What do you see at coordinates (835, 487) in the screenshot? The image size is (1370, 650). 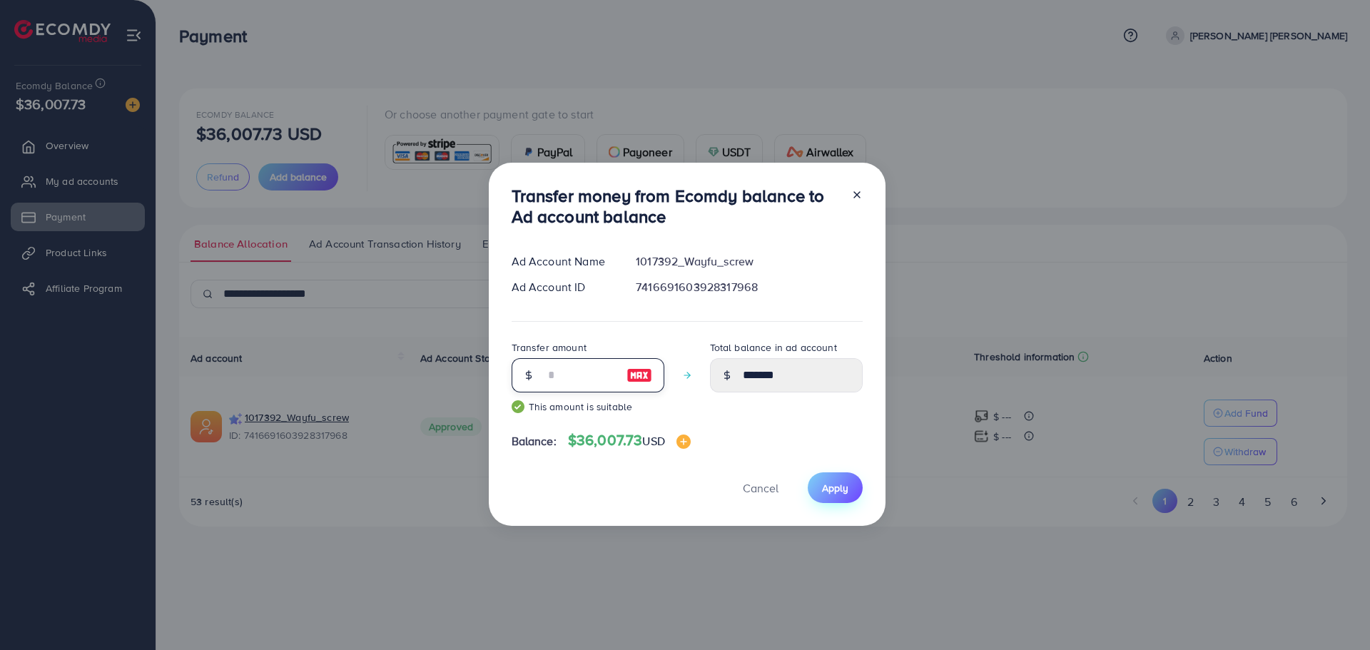 I see `button: Apply` at bounding box center [835, 487].